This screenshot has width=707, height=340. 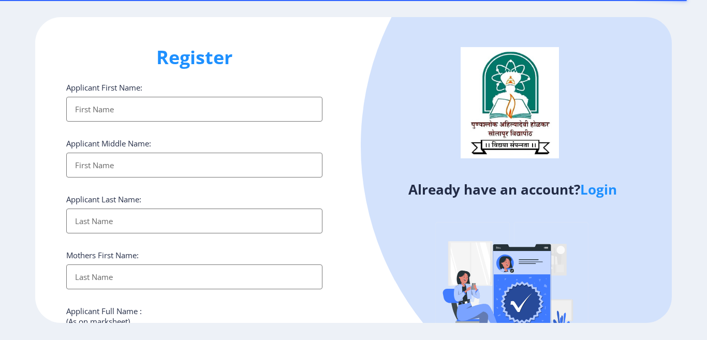 I want to click on label: Applicant Full Name : (As on marksheet), so click(x=104, y=316).